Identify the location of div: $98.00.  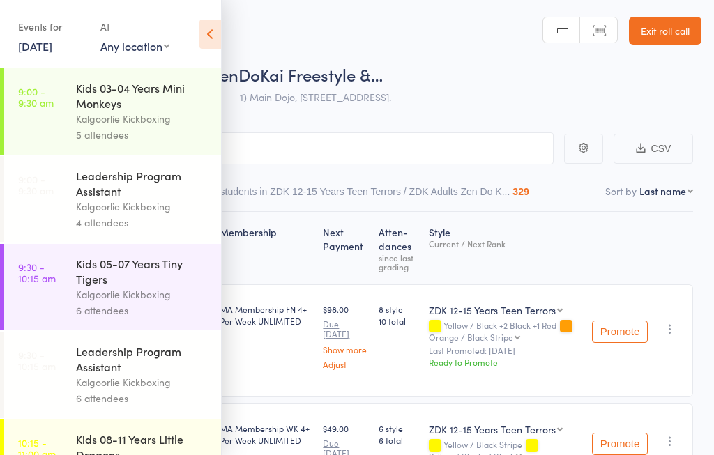
(345, 336).